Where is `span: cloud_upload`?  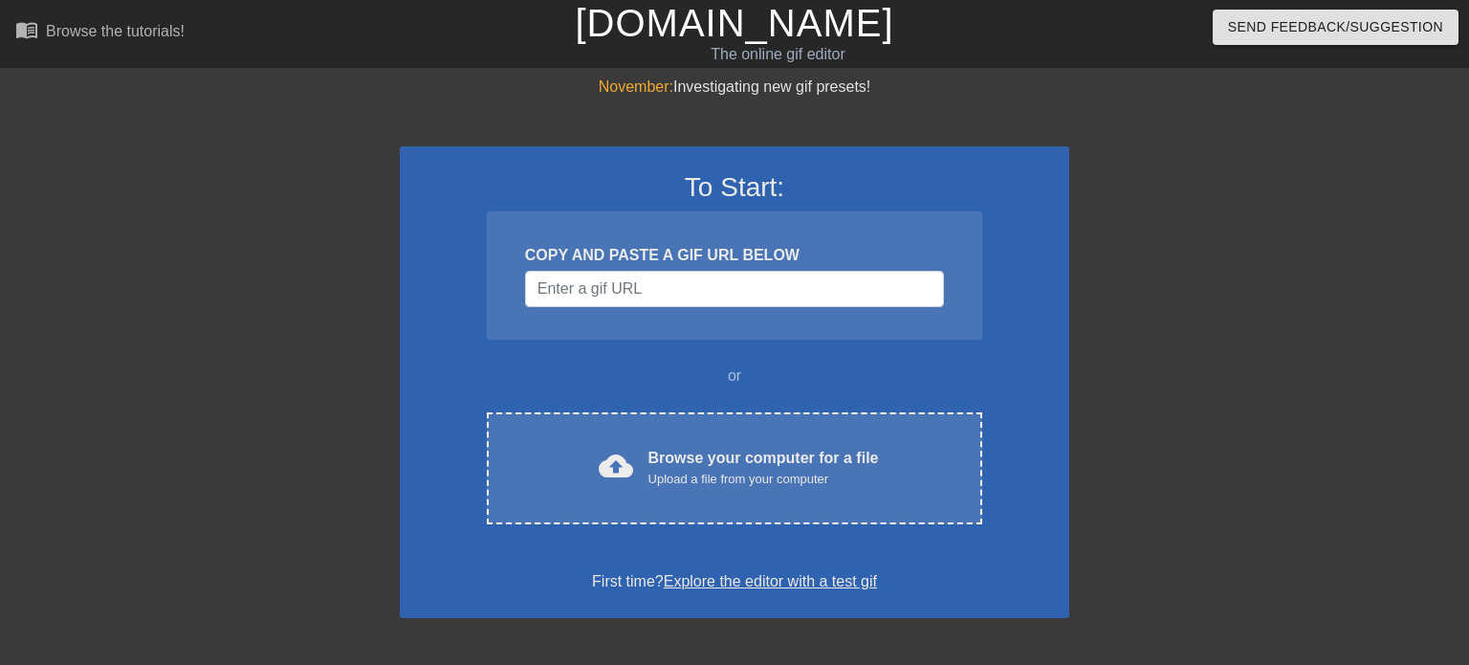
span: cloud_upload is located at coordinates (616, 466).